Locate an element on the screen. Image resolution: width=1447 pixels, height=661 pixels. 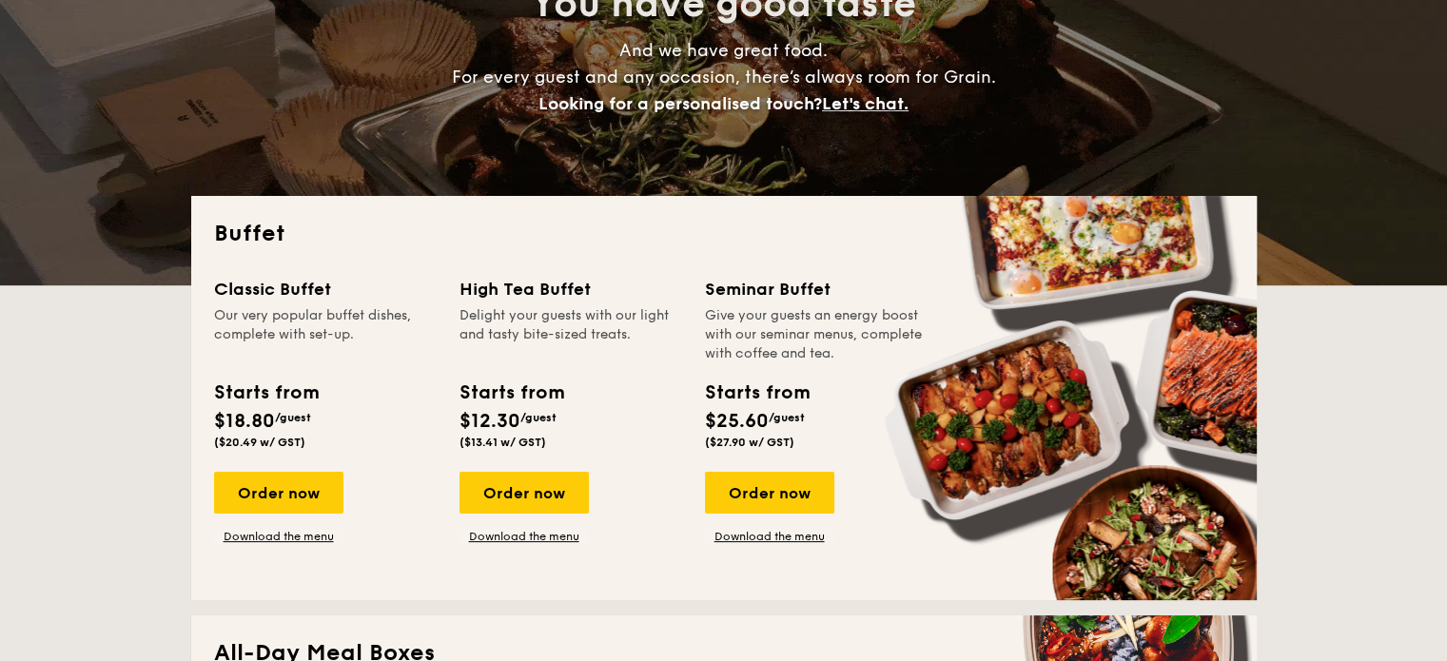
div: Delight your guests with our light and tasty bite-sized treats. is located at coordinates (571, 335).